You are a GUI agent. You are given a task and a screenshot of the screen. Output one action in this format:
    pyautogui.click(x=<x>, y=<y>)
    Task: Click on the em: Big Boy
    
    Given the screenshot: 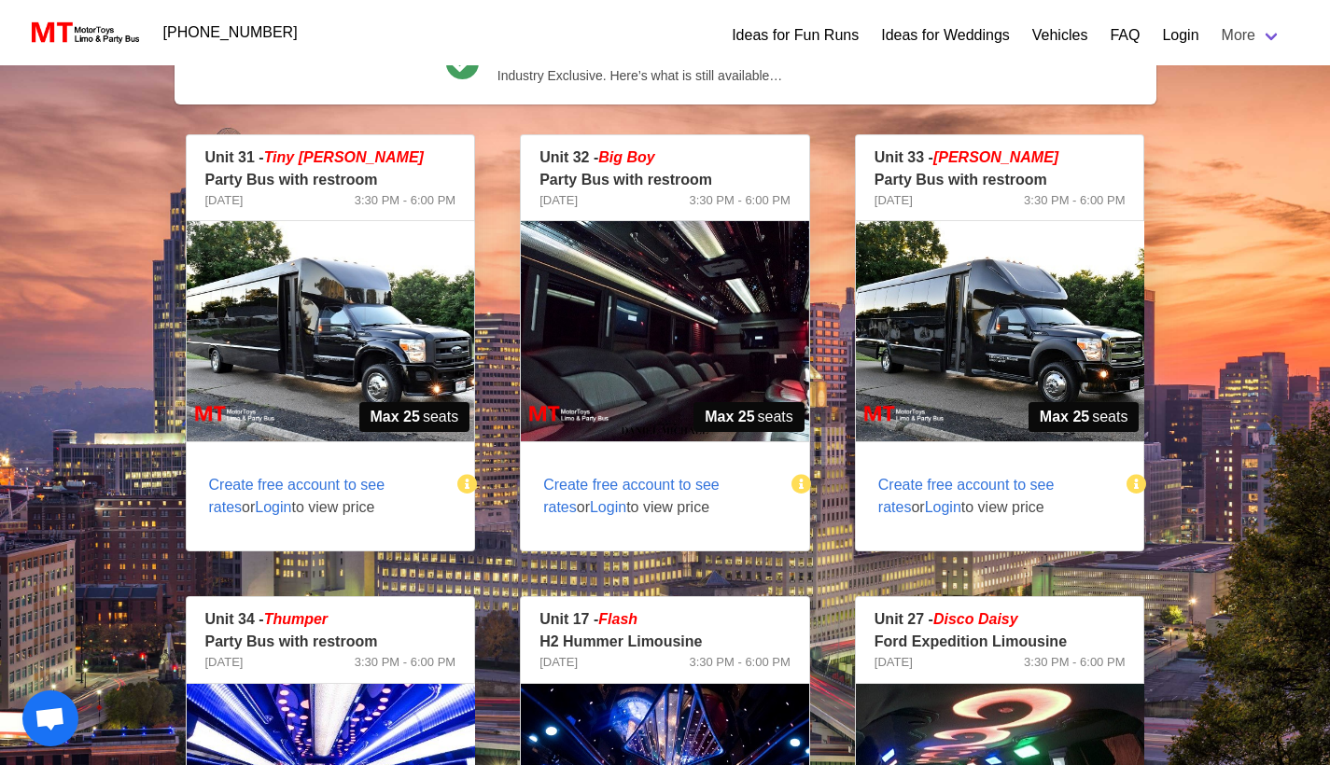 What is the action you would take?
    pyautogui.click(x=626, y=157)
    